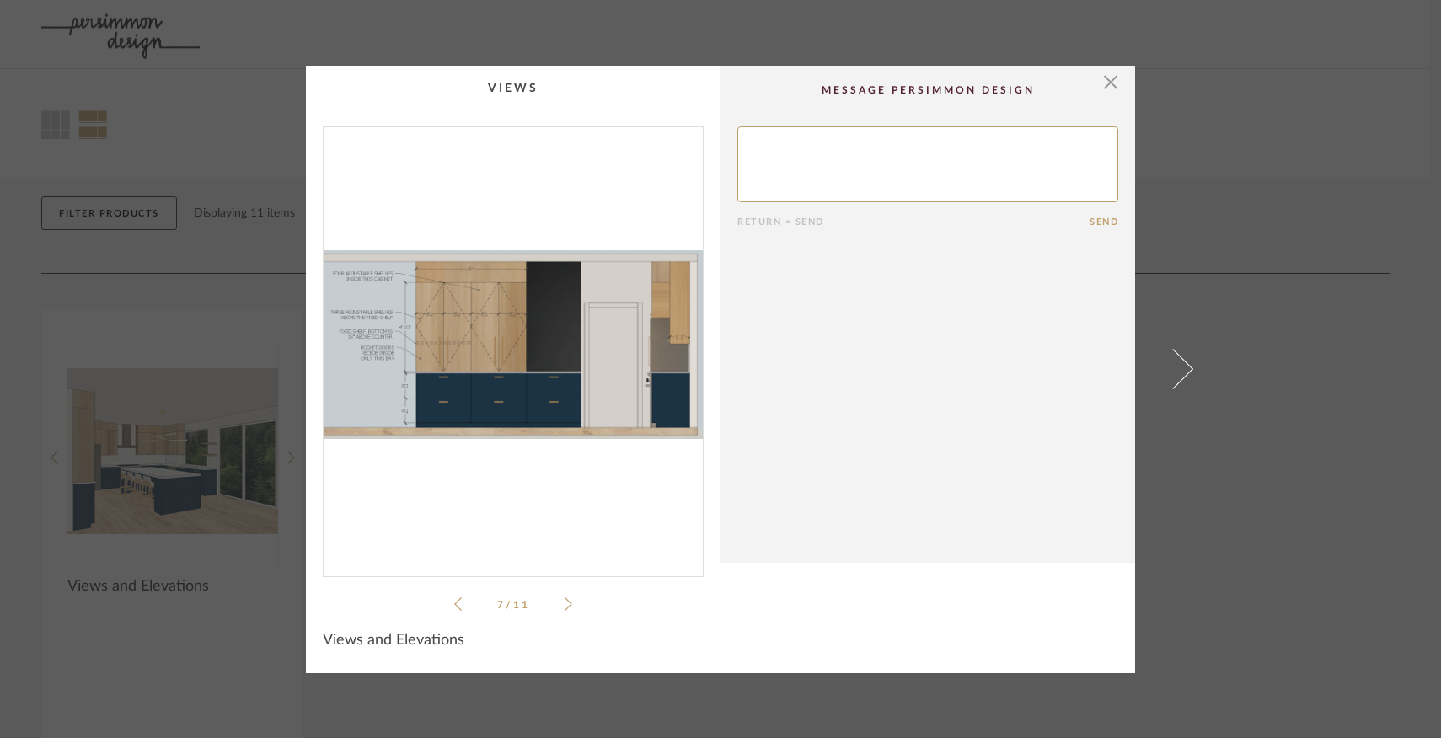  What do you see at coordinates (521, 605) in the screenshot?
I see `span: 11` at bounding box center [521, 605].